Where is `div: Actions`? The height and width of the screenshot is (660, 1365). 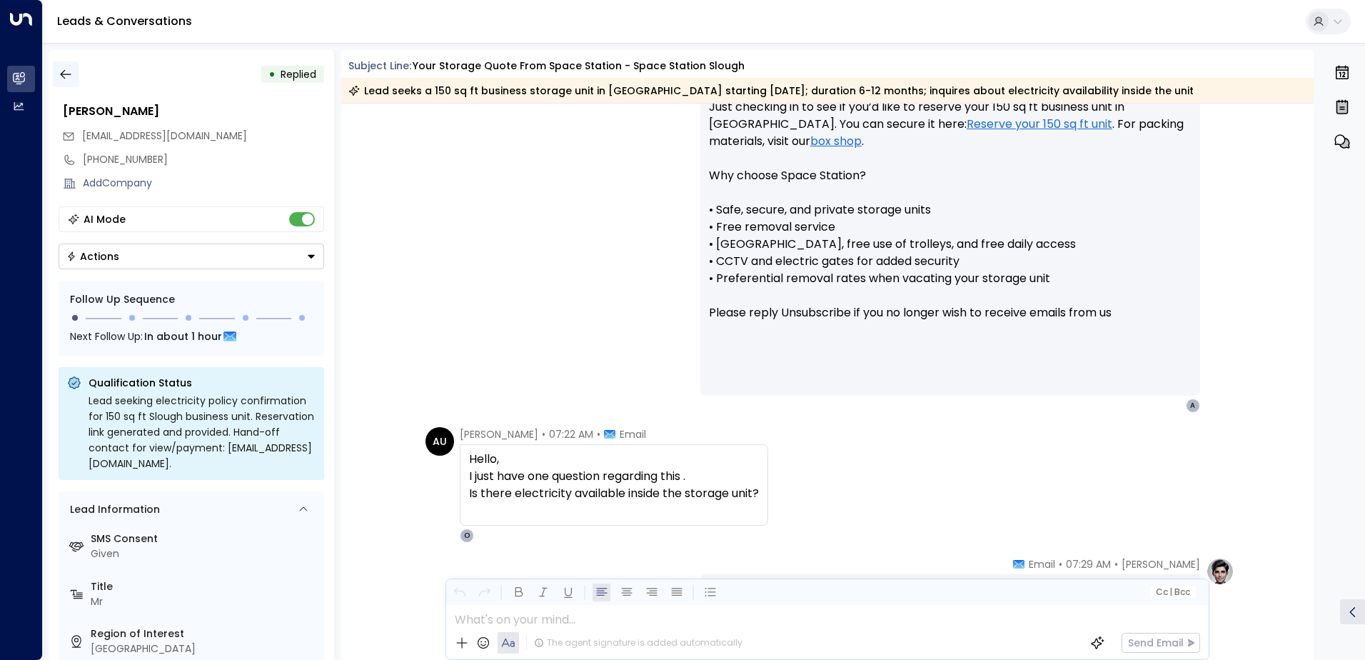 div: Actions is located at coordinates (93, 256).